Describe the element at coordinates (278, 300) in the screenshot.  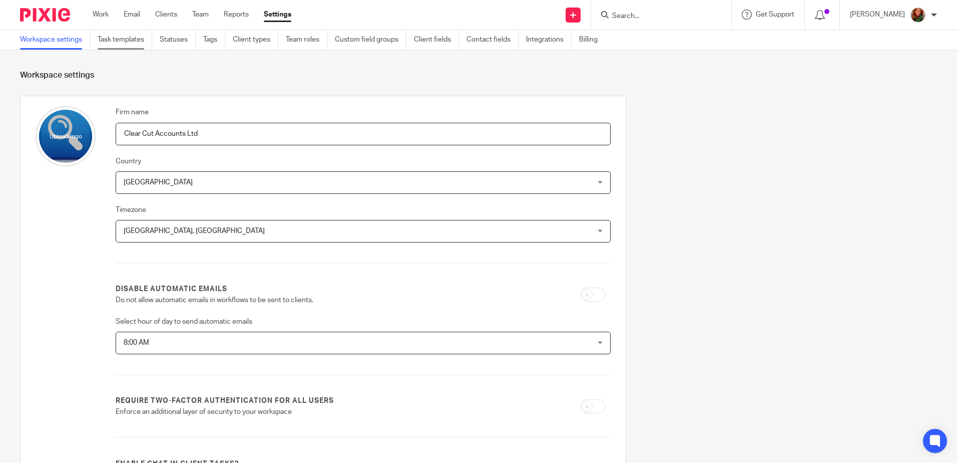
I see `p: Do not allow automatic emails in workflows to be sent to clients.` at that location.